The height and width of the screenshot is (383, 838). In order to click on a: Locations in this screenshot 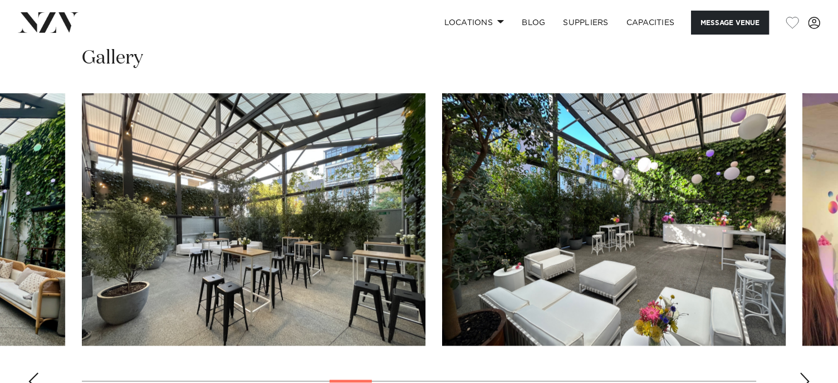, I will do `click(474, 22)`.